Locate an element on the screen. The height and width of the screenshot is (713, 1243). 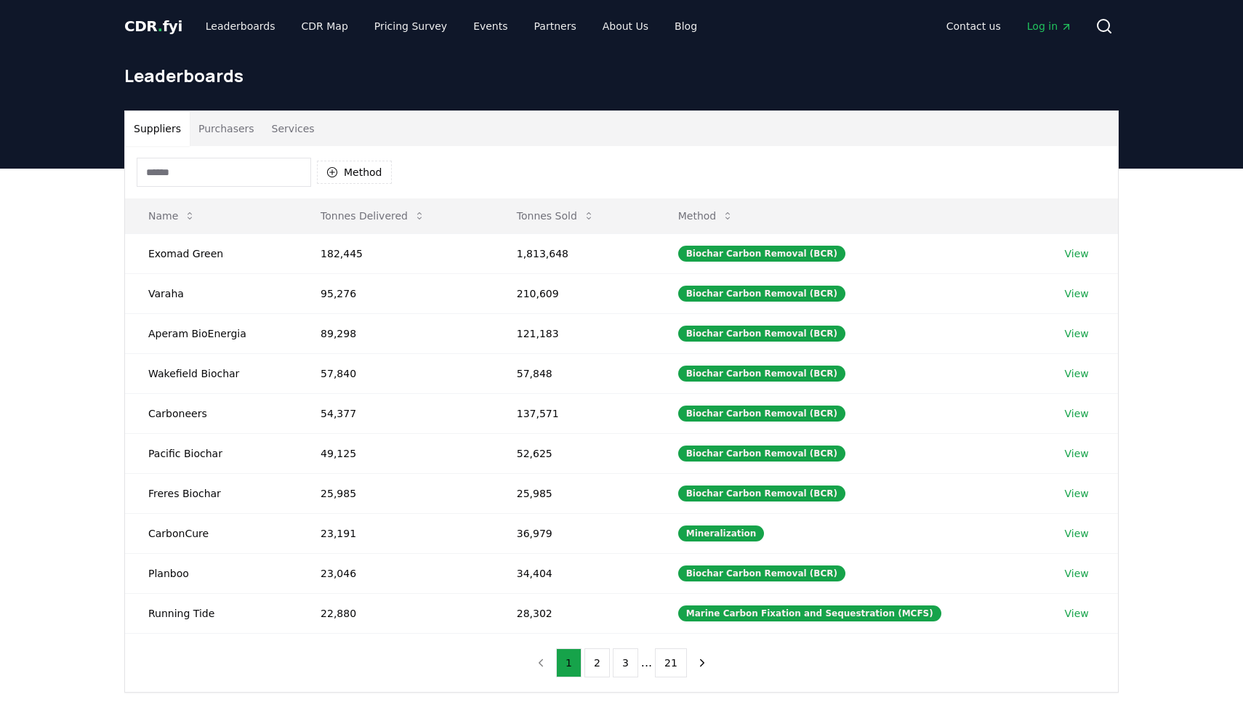
td: Planboo is located at coordinates (211, 573).